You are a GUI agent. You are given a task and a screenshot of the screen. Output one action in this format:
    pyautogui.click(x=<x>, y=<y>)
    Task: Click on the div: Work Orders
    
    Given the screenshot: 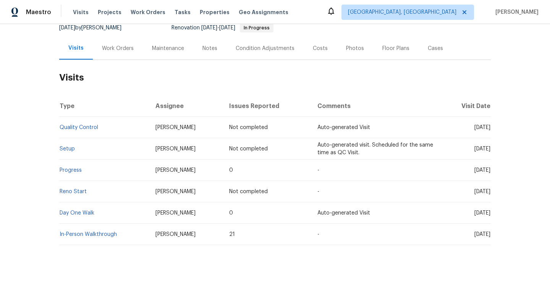 What is the action you would take?
    pyautogui.click(x=118, y=49)
    